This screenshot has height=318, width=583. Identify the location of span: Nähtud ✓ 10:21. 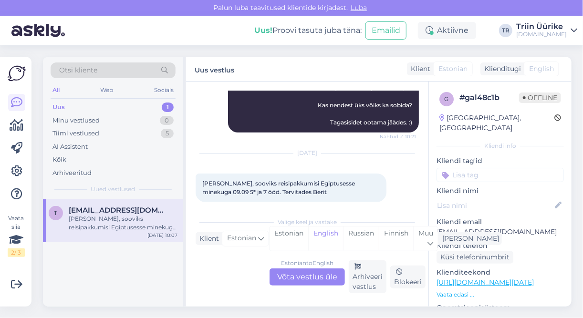
(398, 136).